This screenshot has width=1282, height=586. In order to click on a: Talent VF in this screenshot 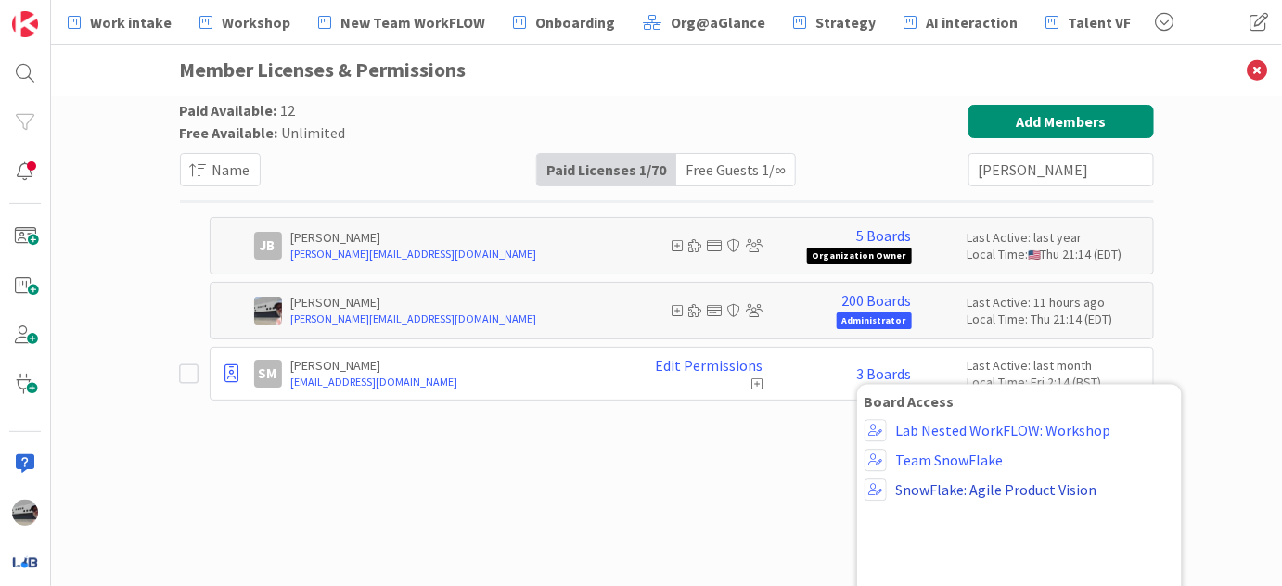, I will do `click(1088, 22)`.